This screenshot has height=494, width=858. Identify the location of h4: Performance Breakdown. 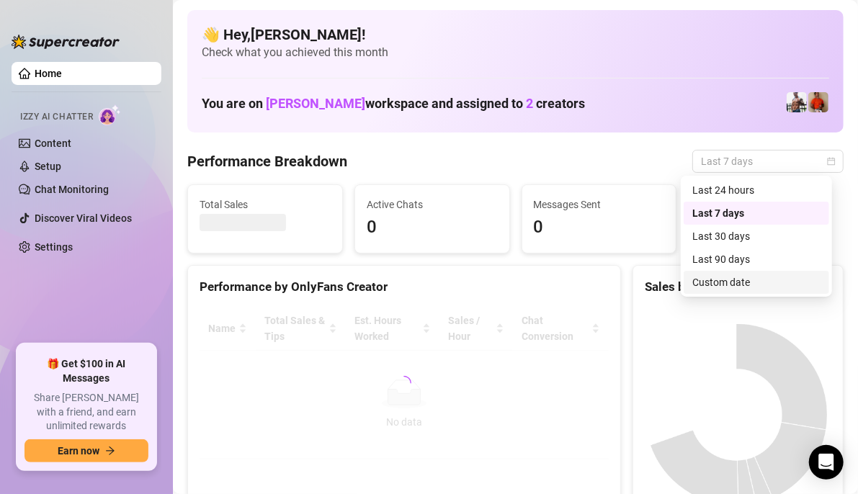
(267, 161).